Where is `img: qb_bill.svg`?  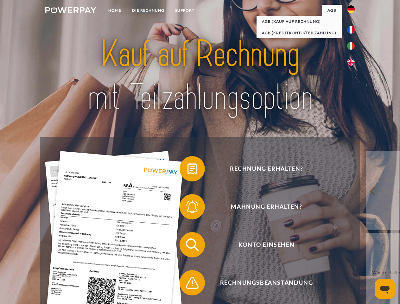
img: qb_bill.svg is located at coordinates (192, 169).